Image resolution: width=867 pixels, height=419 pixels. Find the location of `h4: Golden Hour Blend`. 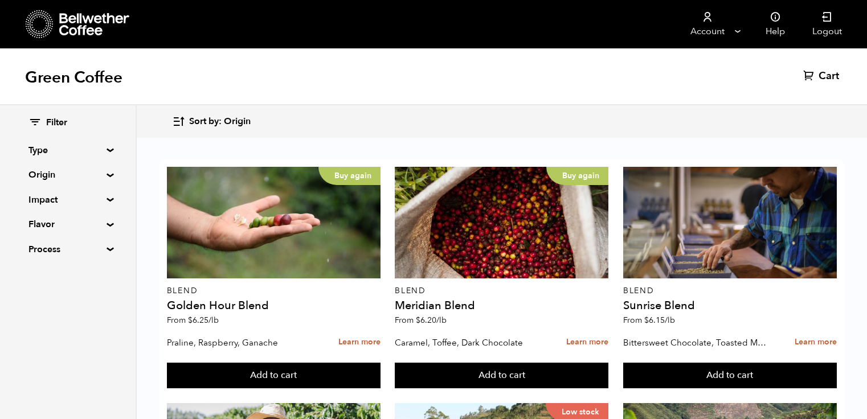

h4: Golden Hour Blend is located at coordinates (273, 306).